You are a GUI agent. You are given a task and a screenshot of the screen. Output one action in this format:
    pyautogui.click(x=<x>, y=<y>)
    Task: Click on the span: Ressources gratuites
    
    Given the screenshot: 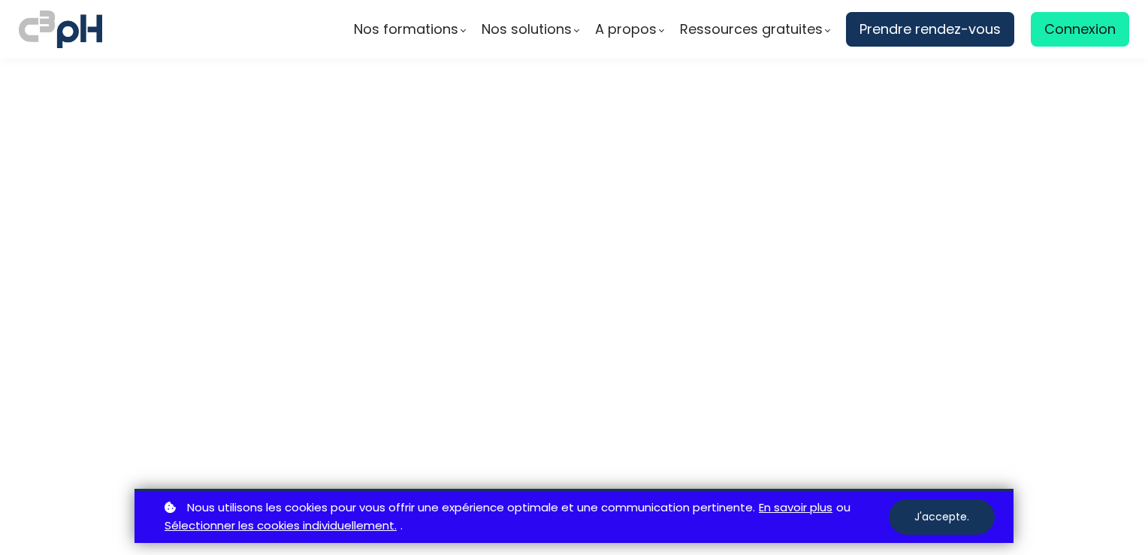 What is the action you would take?
    pyautogui.click(x=751, y=29)
    